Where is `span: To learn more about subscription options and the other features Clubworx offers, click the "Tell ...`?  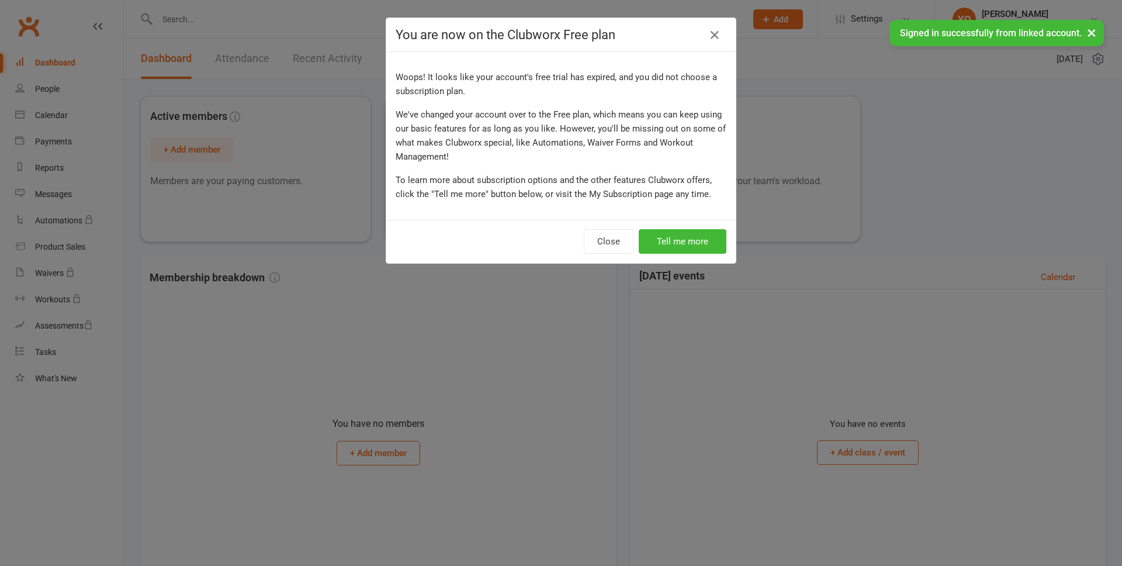 span: To learn more about subscription options and the other features Clubworx offers, click the "Tell ... is located at coordinates (554, 187).